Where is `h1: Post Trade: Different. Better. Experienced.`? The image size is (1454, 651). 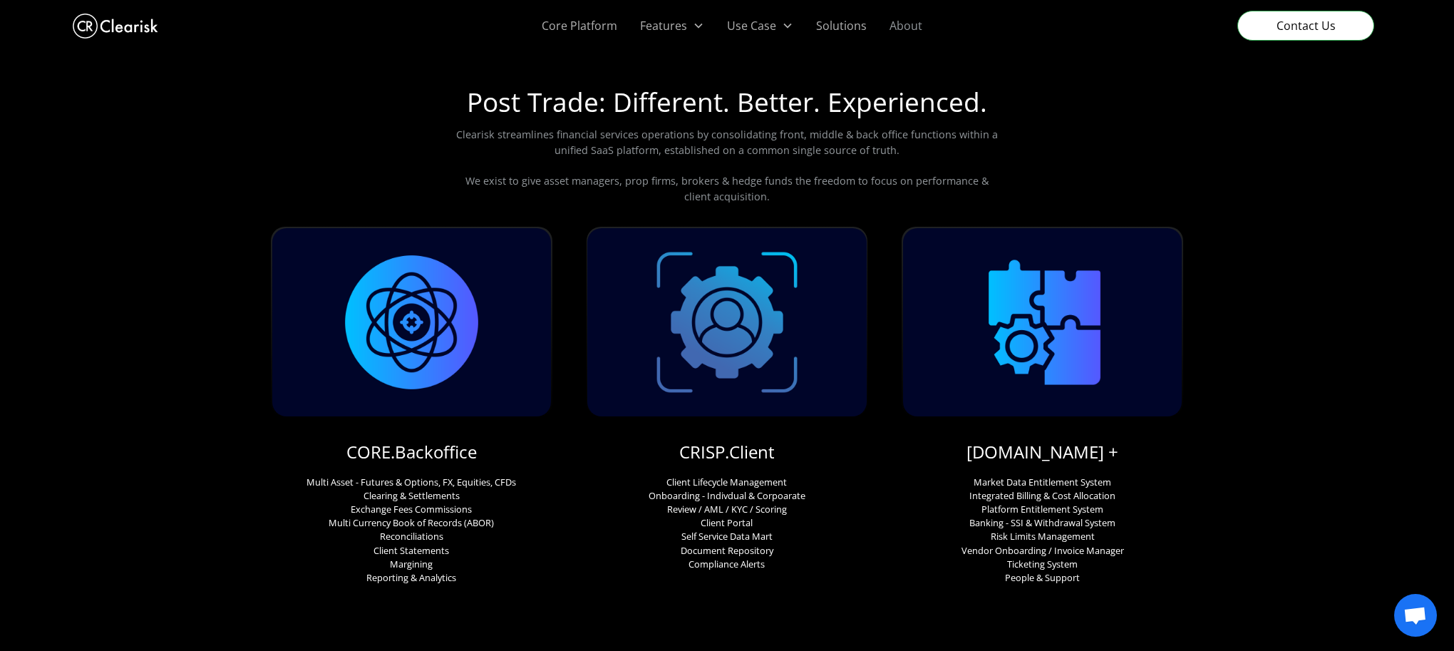
h1: Post Trade: Different. Better. Experienced. is located at coordinates (727, 106).